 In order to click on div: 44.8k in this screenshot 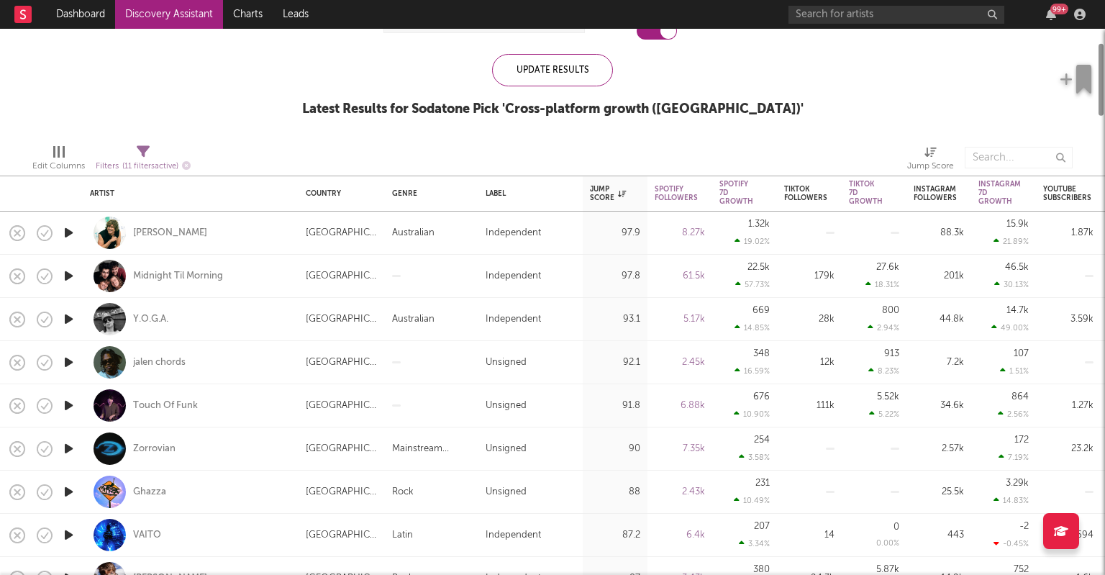, I will do `click(939, 319)`.